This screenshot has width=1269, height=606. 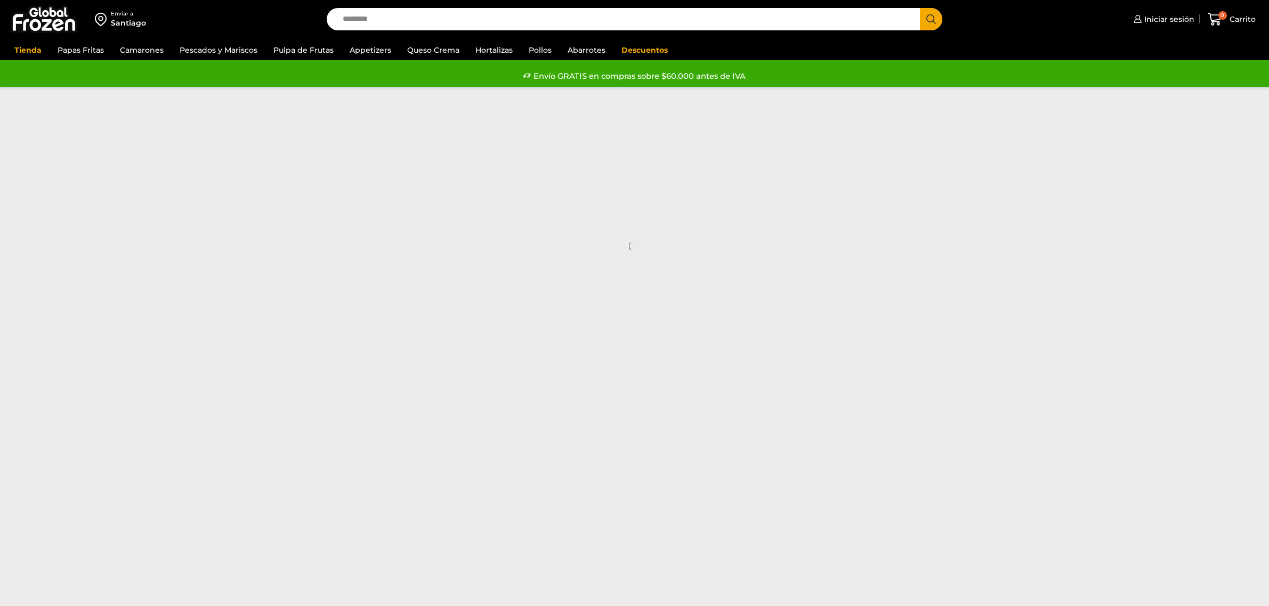 What do you see at coordinates (931, 19) in the screenshot?
I see `button: Search button` at bounding box center [931, 19].